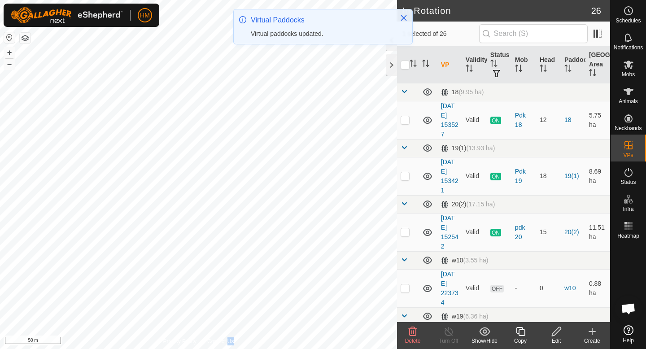 The width and height of the screenshot is (646, 349). I want to click on span: 26, so click(596, 11).